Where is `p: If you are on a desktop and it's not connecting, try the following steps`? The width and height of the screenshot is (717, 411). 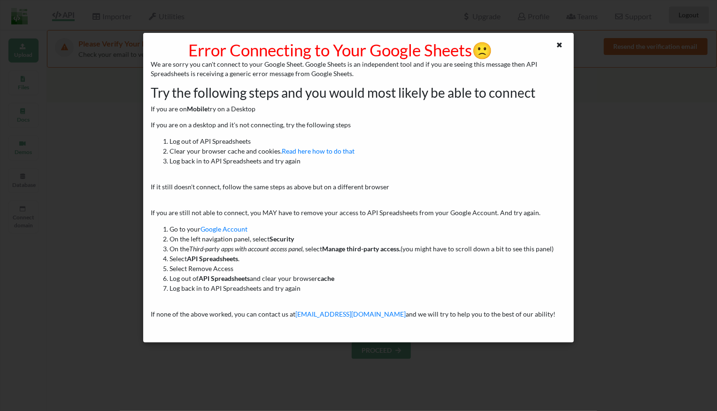
p: If you are on a desktop and it's not connecting, try the following steps is located at coordinates (359, 125).